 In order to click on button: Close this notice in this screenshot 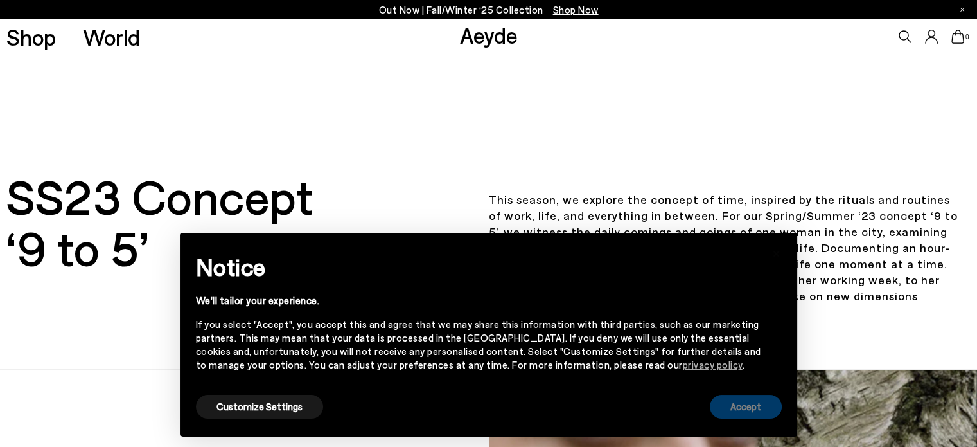, I will do `click(777, 252)`.